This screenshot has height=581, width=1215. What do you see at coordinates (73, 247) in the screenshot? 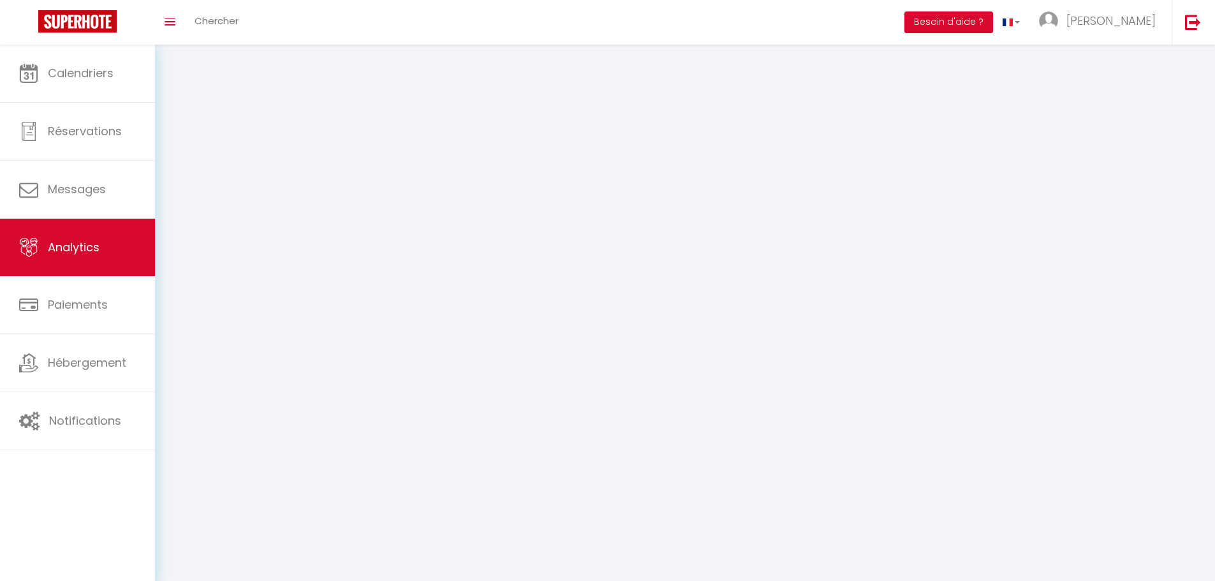
I see `span: Analytics` at bounding box center [73, 247].